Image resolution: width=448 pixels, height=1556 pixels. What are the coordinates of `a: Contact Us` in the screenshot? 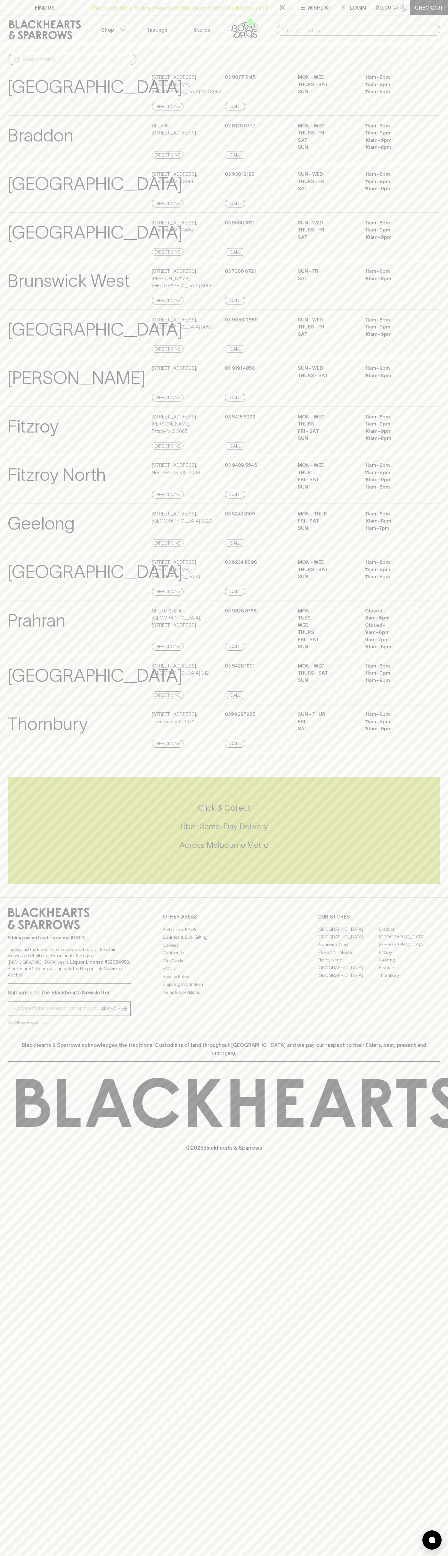 It's located at (224, 953).